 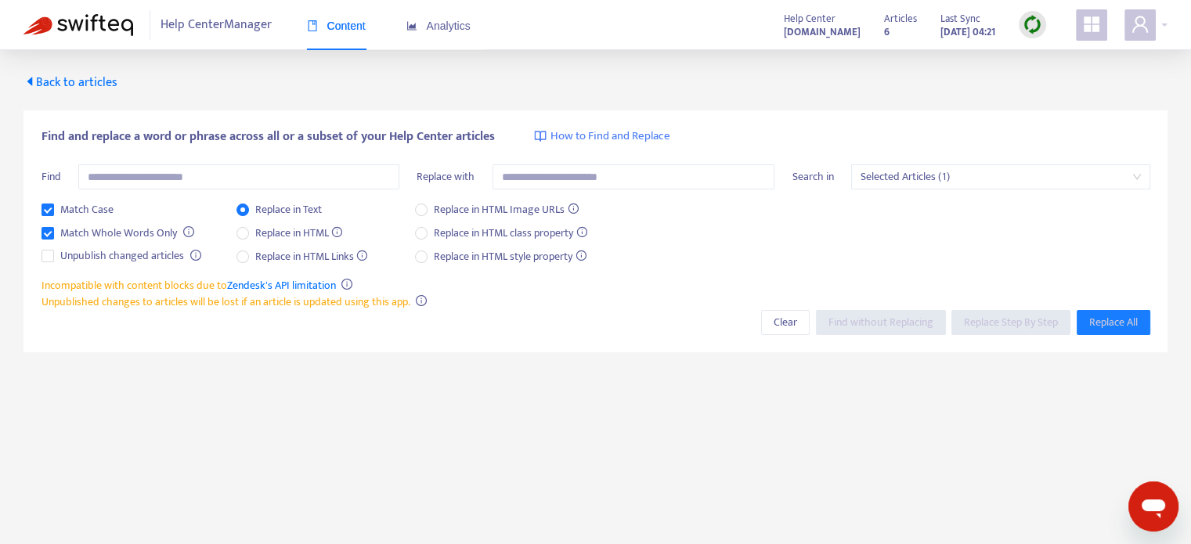 I want to click on span: Unpublished changes to articles will be lost if an article is updated using this app., so click(x=226, y=302).